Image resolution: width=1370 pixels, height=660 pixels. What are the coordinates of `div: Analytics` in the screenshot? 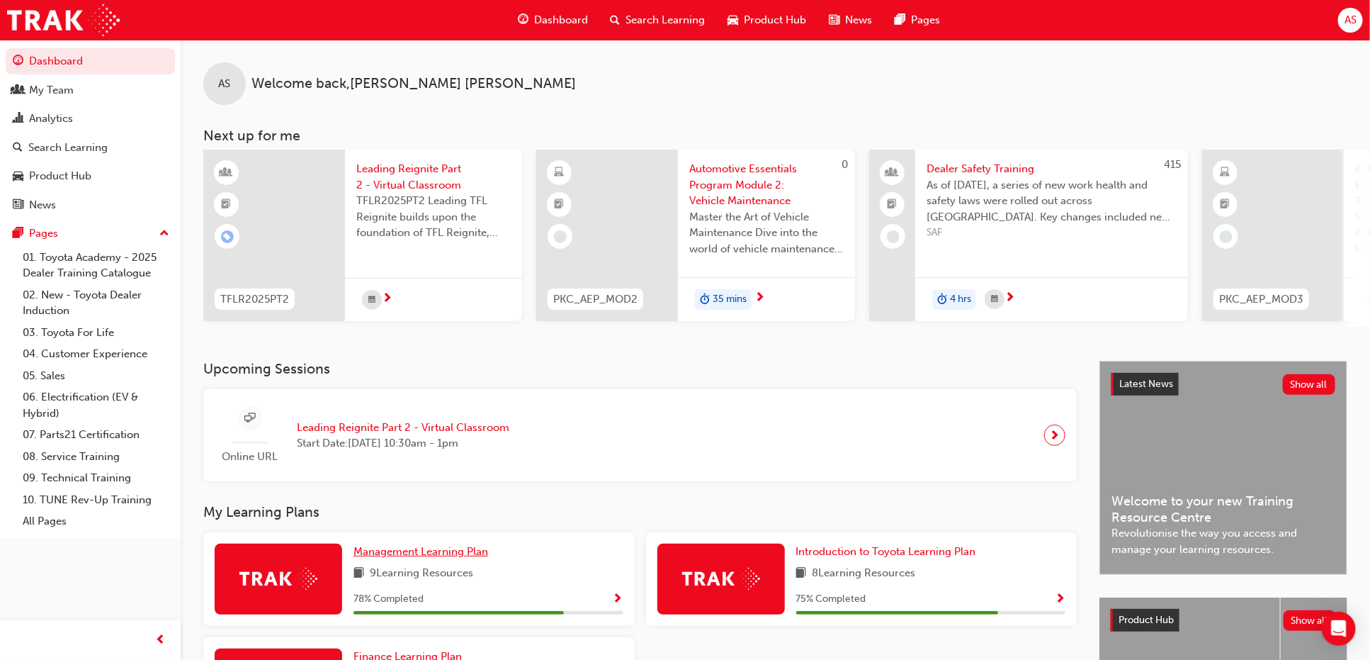 It's located at (51, 118).